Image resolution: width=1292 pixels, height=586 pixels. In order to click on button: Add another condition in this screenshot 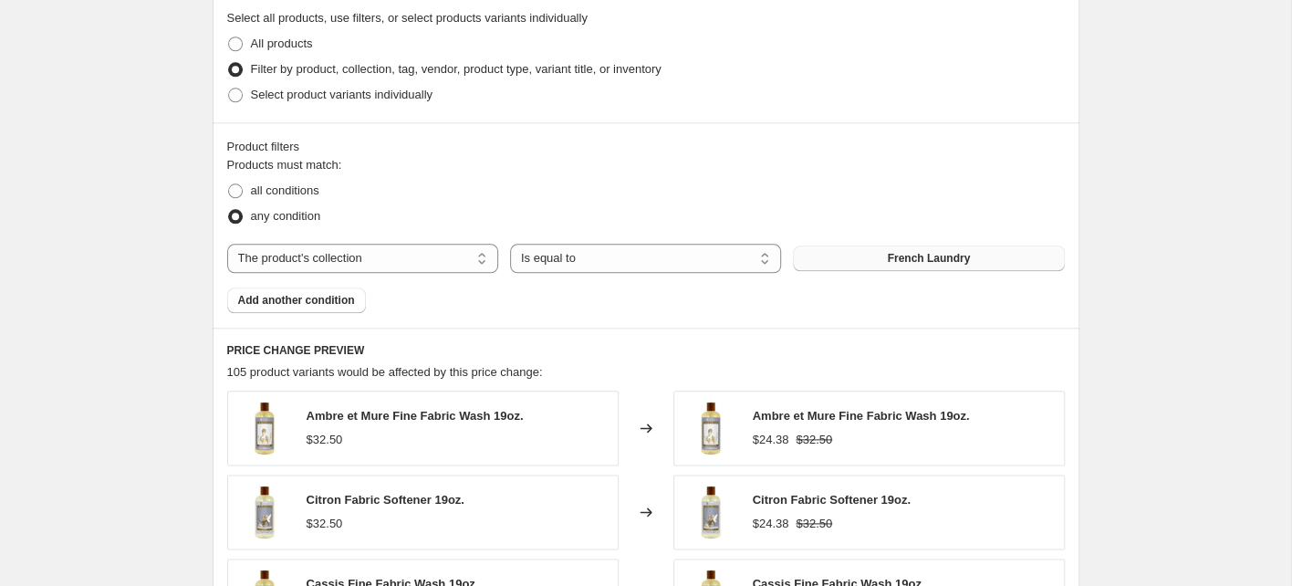, I will do `click(297, 300)`.